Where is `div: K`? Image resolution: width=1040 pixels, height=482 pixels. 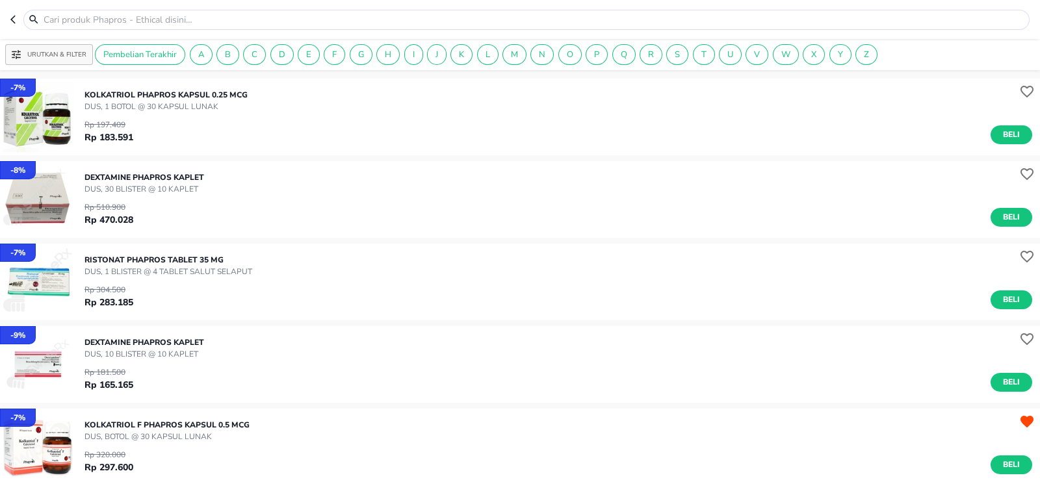
div: K is located at coordinates (462, 55).